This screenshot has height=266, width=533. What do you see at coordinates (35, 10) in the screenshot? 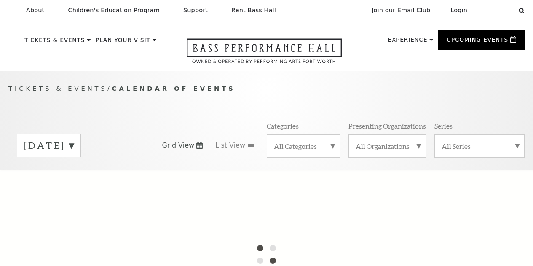
I see `p: About` at bounding box center [35, 10].